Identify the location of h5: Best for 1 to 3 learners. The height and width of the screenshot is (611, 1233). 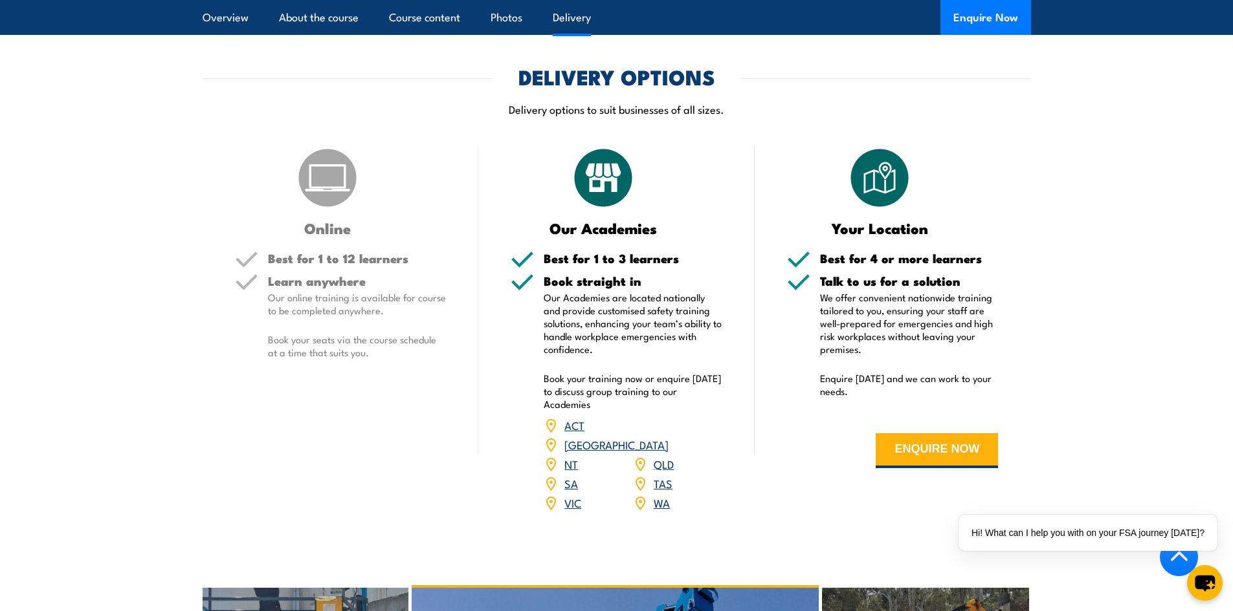
(633, 258).